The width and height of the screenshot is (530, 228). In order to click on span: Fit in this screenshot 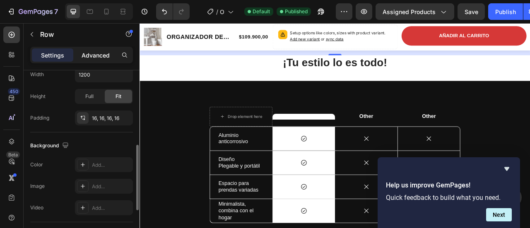, I will do `click(118, 97)`.